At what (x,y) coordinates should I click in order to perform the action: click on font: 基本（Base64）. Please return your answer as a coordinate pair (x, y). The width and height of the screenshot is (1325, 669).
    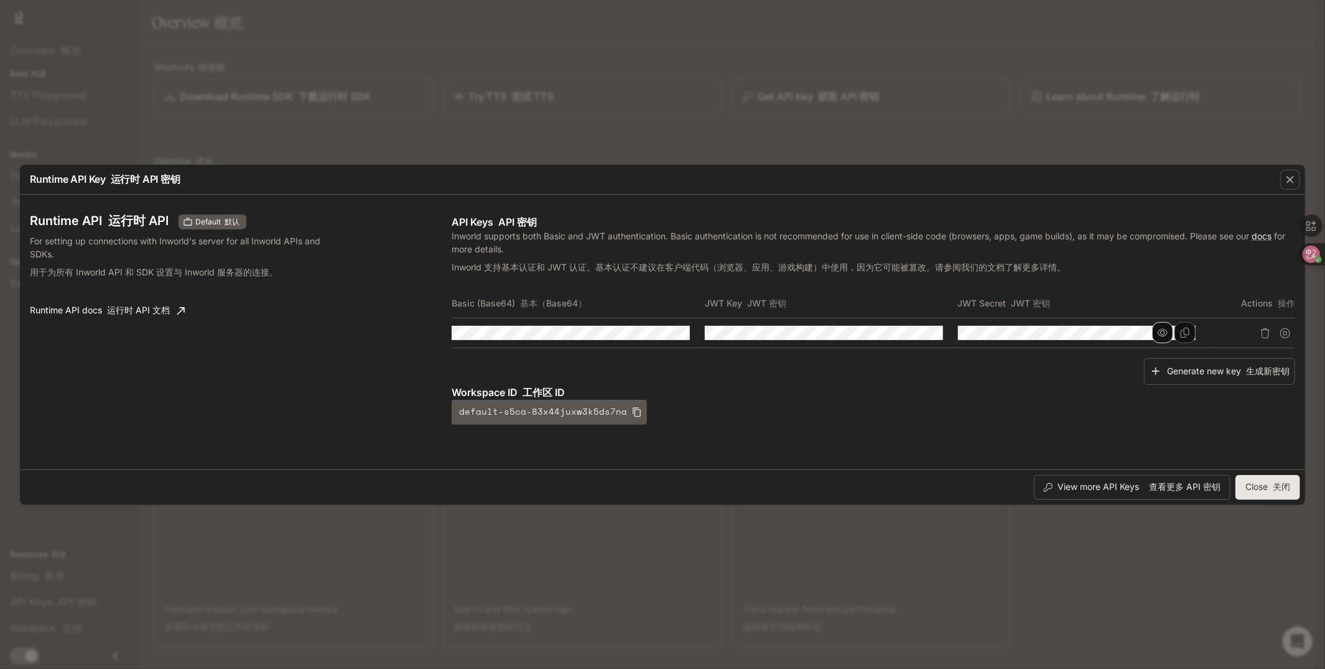
    Looking at the image, I should click on (553, 303).